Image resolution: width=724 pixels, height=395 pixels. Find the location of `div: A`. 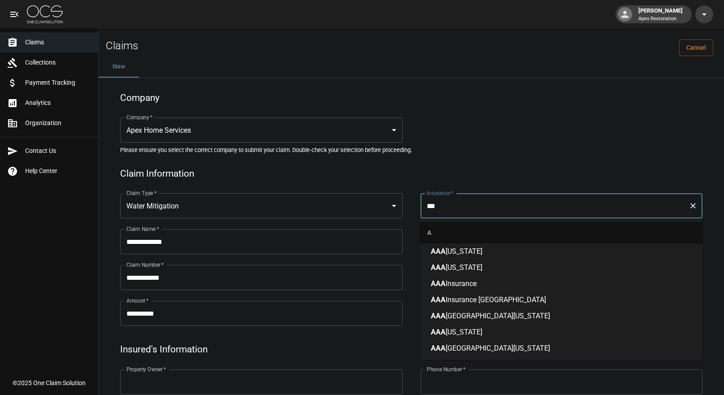

div: A is located at coordinates (561, 233).